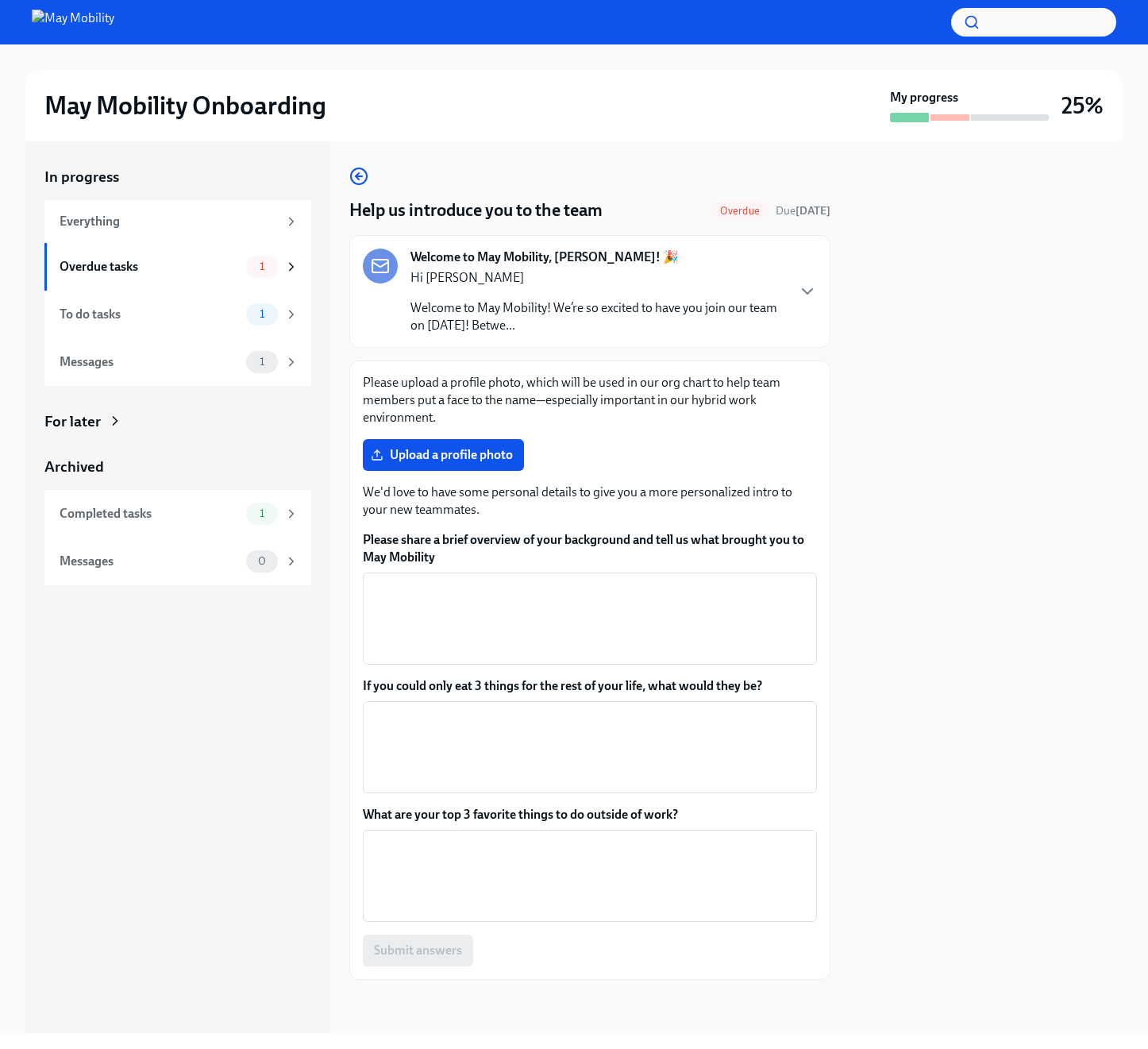 This screenshot has height=1049, width=1148. I want to click on span: September 25th, 2025 08:00, so click(803, 211).